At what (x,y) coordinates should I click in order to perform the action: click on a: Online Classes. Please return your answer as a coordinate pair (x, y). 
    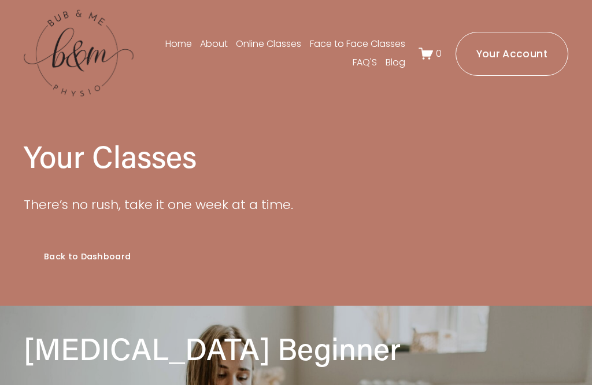
    Looking at the image, I should click on (268, 45).